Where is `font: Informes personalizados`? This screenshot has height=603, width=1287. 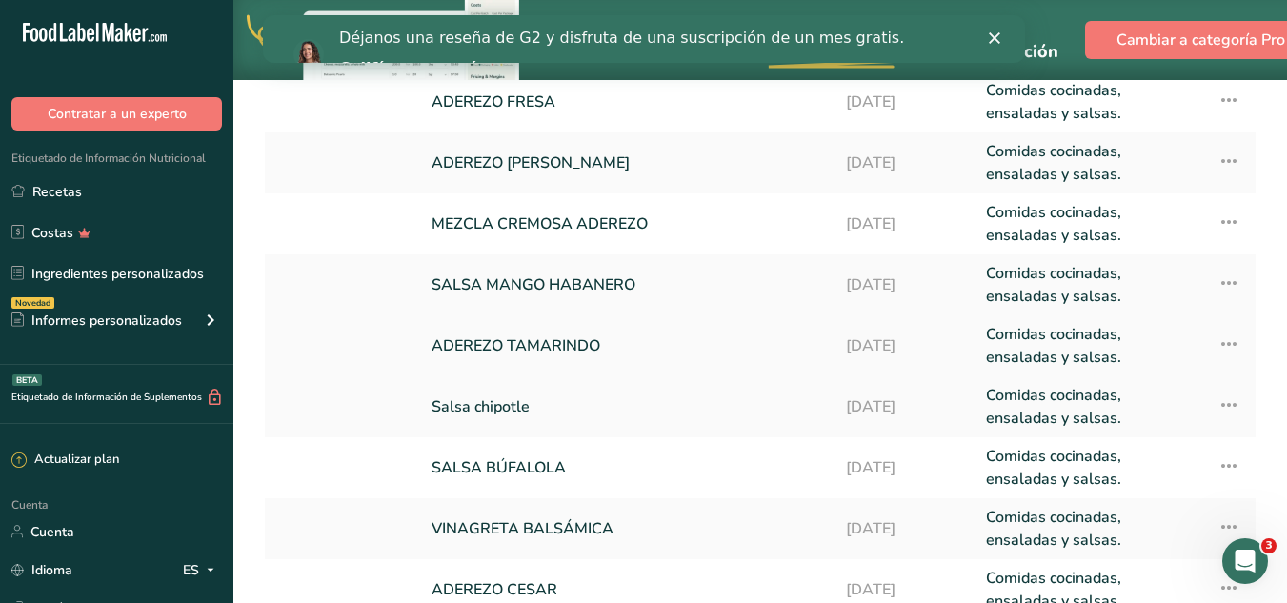
font: Informes personalizados is located at coordinates (107, 320).